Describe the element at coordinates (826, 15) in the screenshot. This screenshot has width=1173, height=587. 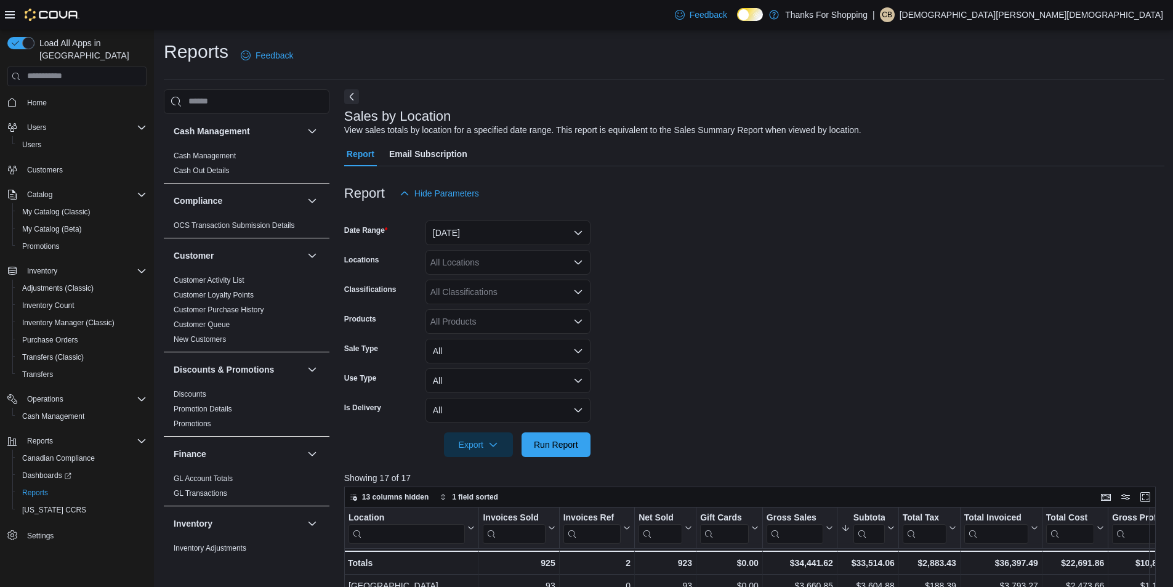
I see `p: Thanks For Shopping` at that location.